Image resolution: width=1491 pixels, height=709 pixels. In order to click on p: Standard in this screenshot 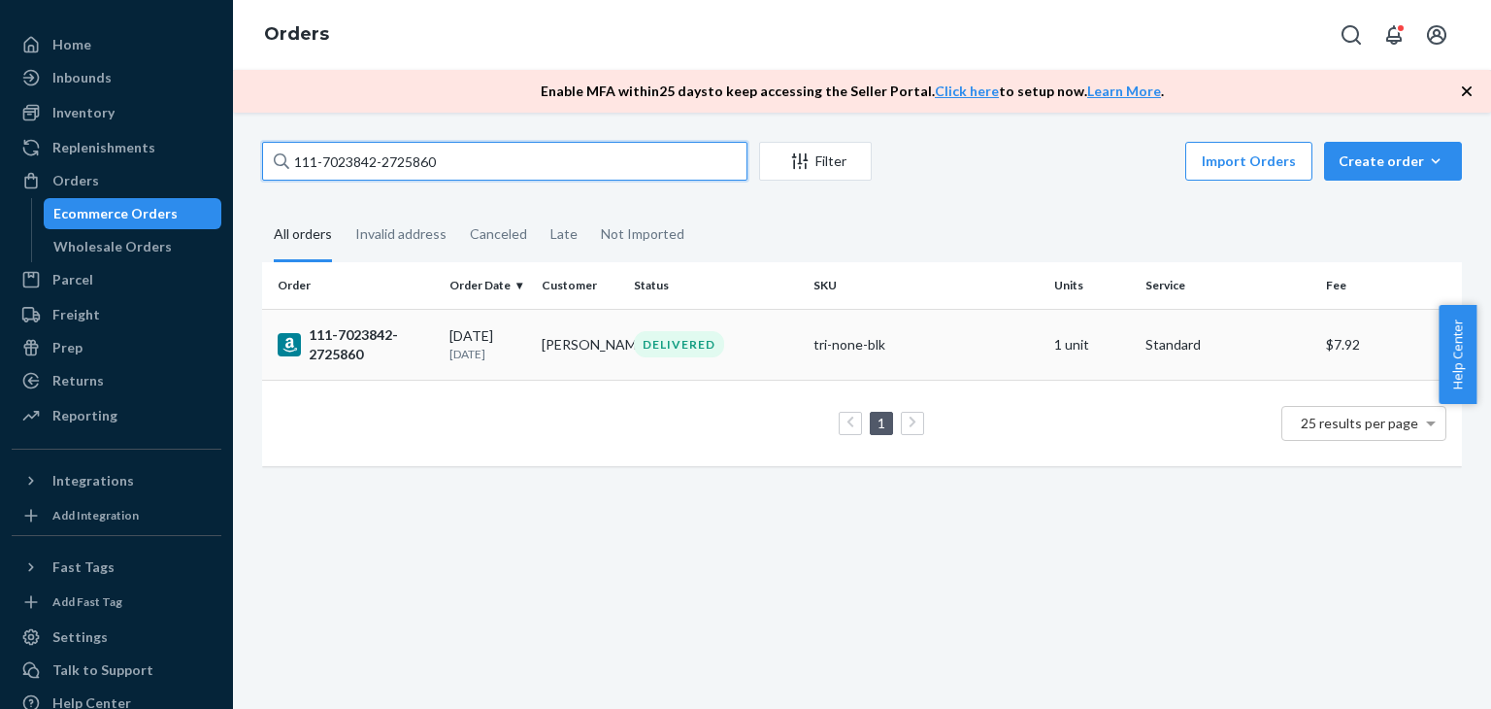, I will do `click(1227, 345)`.